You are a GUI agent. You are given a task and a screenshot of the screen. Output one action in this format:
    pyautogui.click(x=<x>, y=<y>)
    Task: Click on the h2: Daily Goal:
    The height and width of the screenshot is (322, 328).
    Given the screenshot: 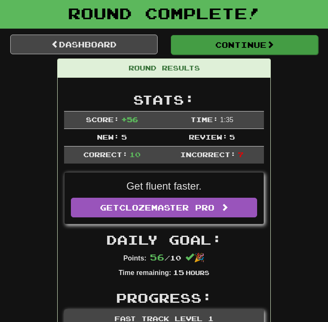 What is the action you would take?
    pyautogui.click(x=164, y=240)
    